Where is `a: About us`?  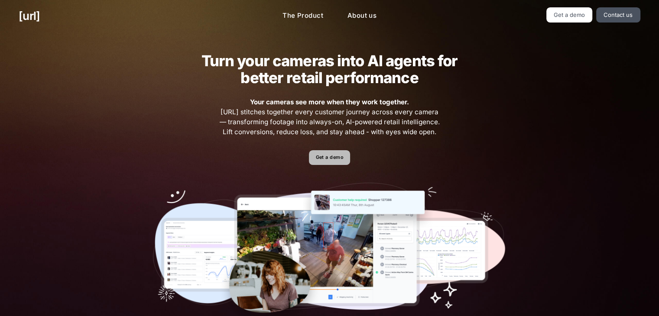
a: About us is located at coordinates (362, 16).